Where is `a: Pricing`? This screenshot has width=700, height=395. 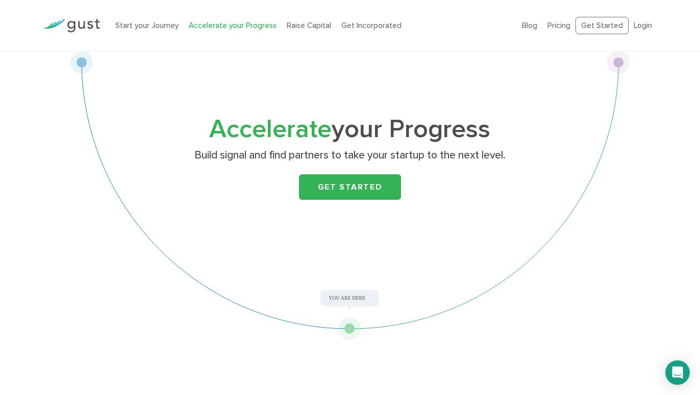 a: Pricing is located at coordinates (558, 25).